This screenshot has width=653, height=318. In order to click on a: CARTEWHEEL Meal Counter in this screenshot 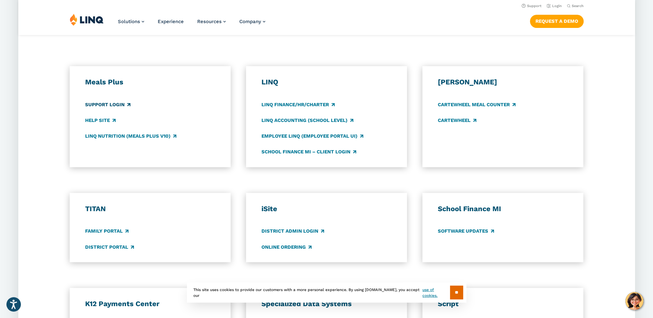, I will do `click(476, 105)`.